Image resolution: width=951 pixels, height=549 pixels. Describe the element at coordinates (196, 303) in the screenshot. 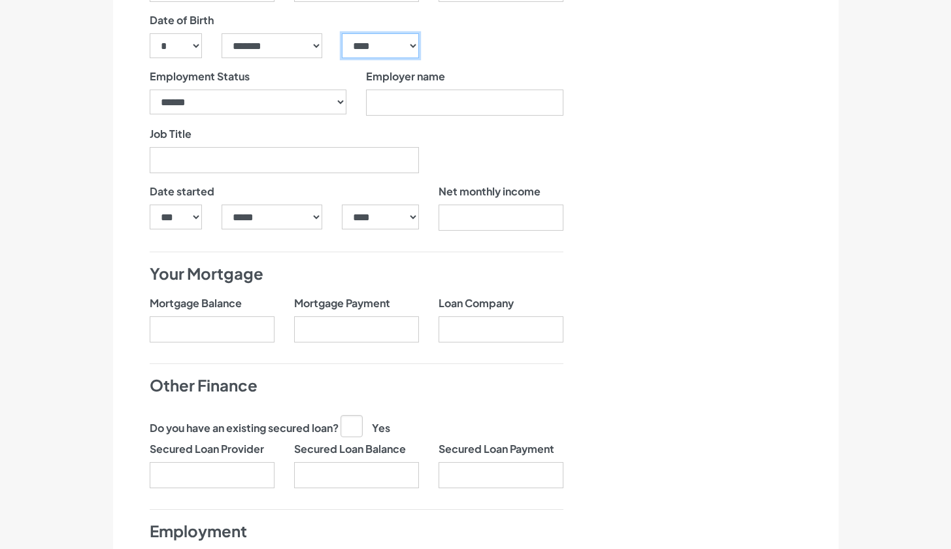

I see `label: Mortgage Balance` at that location.